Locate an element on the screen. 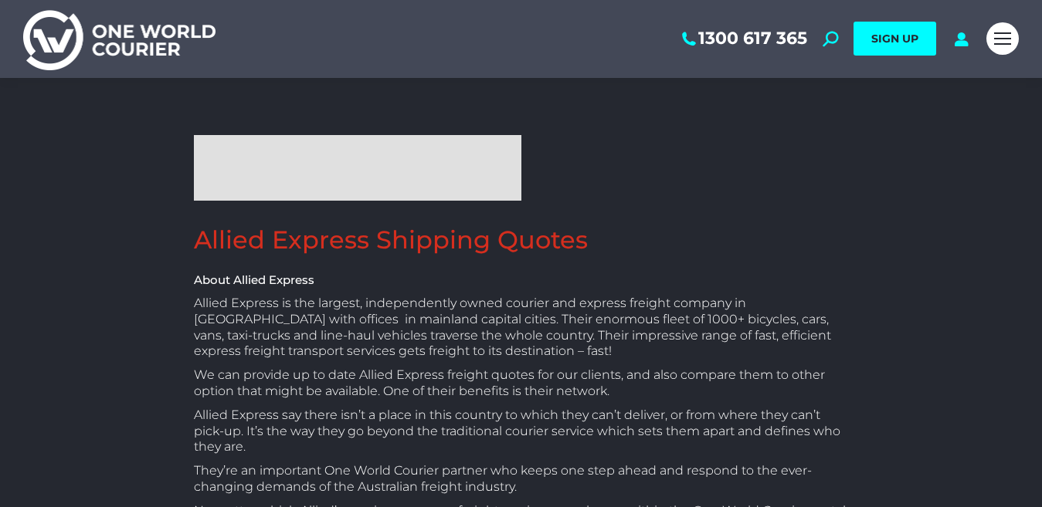  p: Allied Express say there isn’t a place in this country to which they can’t deliver, or from where... is located at coordinates (521, 432).